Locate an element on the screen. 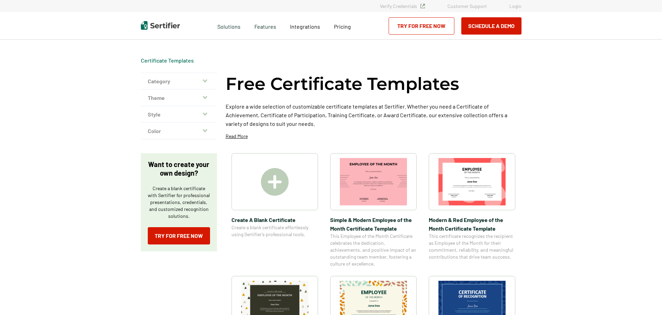 The width and height of the screenshot is (662, 315). a: Customer Support is located at coordinates (467, 6).